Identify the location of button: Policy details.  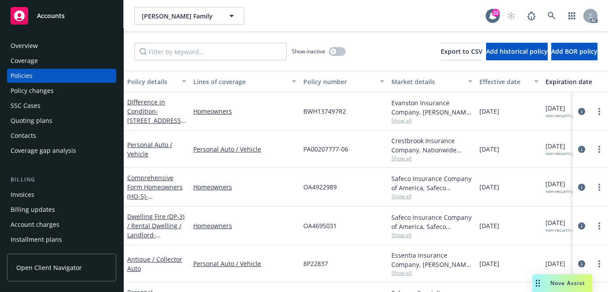
(157, 81).